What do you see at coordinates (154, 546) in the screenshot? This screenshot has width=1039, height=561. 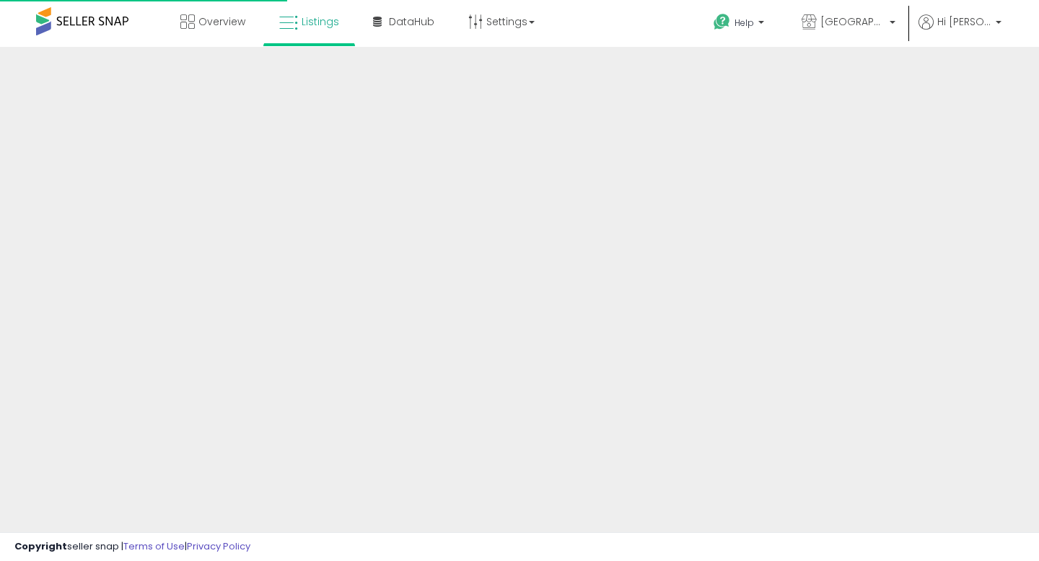 I see `a: Terms of Use` at bounding box center [154, 546].